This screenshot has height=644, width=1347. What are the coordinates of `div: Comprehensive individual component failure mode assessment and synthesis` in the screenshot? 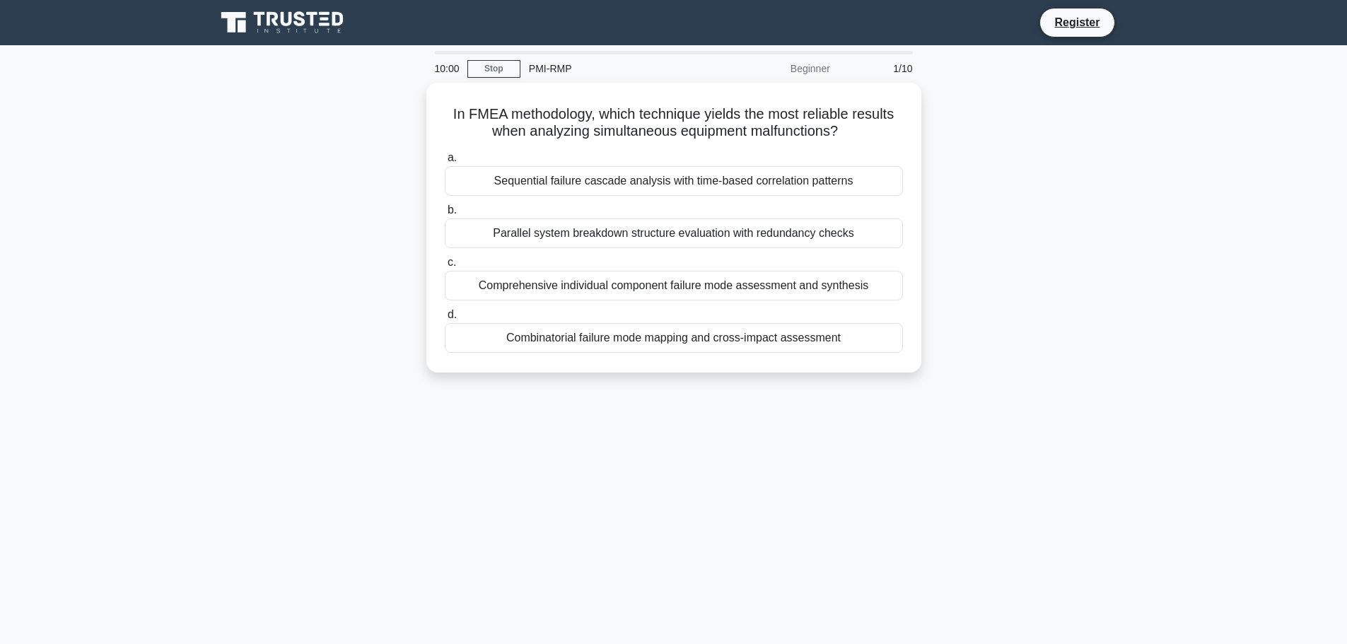 It's located at (674, 286).